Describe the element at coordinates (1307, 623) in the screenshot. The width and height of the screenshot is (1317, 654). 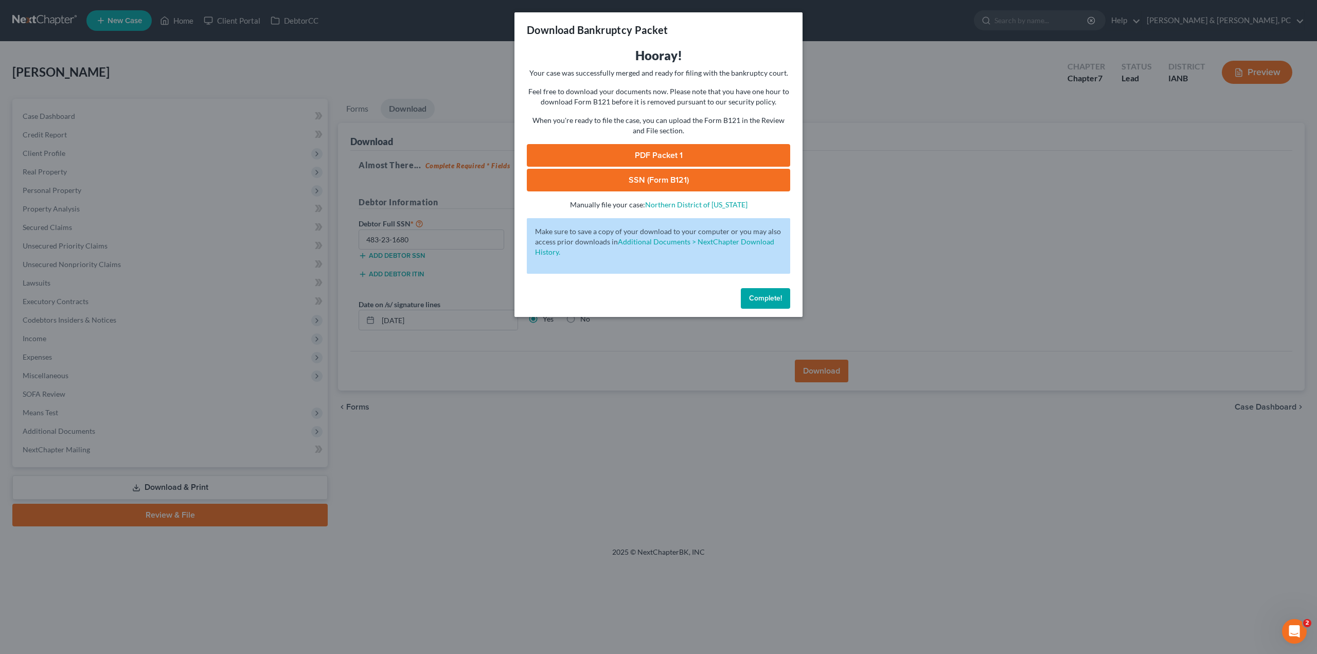
I see `span: 2` at that location.